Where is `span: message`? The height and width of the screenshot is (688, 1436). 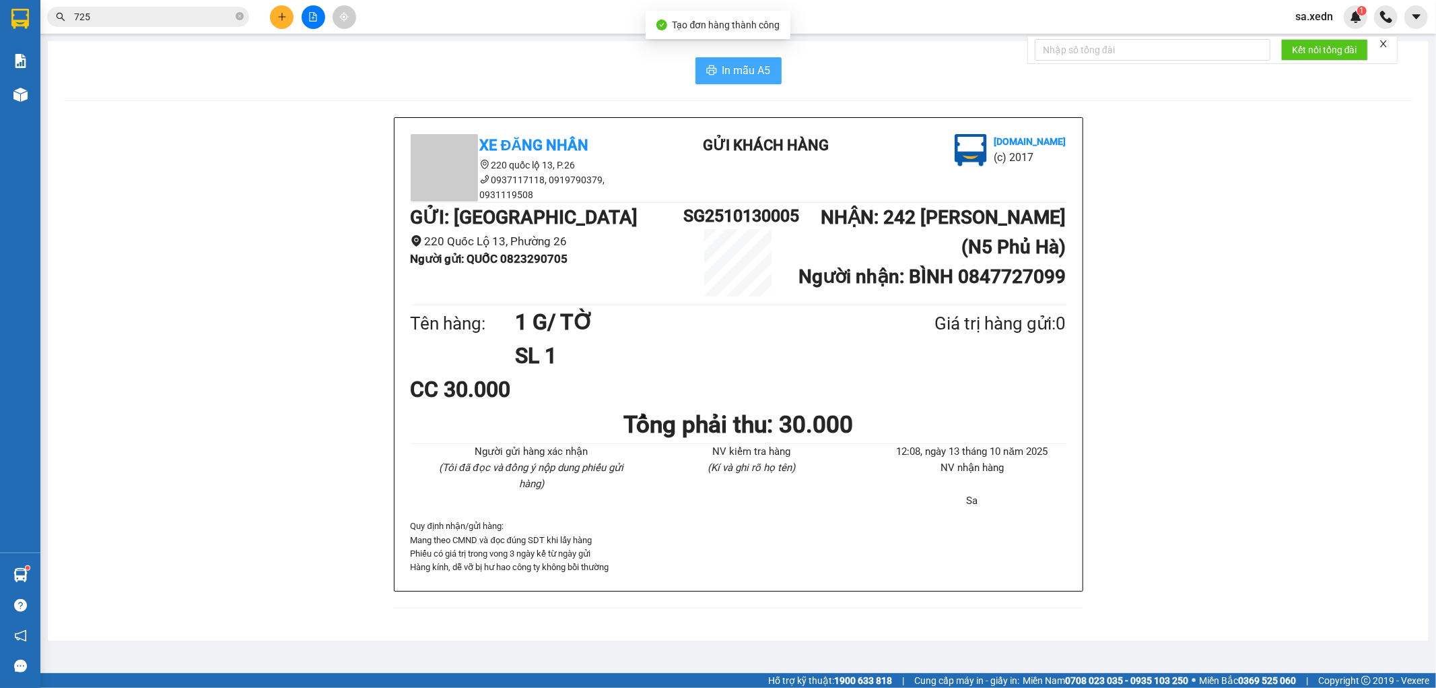 span: message is located at coordinates (20, 665).